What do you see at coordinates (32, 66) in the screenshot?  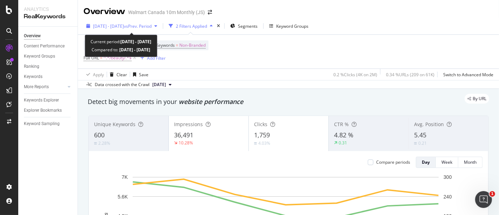 I see `div: Ranking` at bounding box center [32, 66].